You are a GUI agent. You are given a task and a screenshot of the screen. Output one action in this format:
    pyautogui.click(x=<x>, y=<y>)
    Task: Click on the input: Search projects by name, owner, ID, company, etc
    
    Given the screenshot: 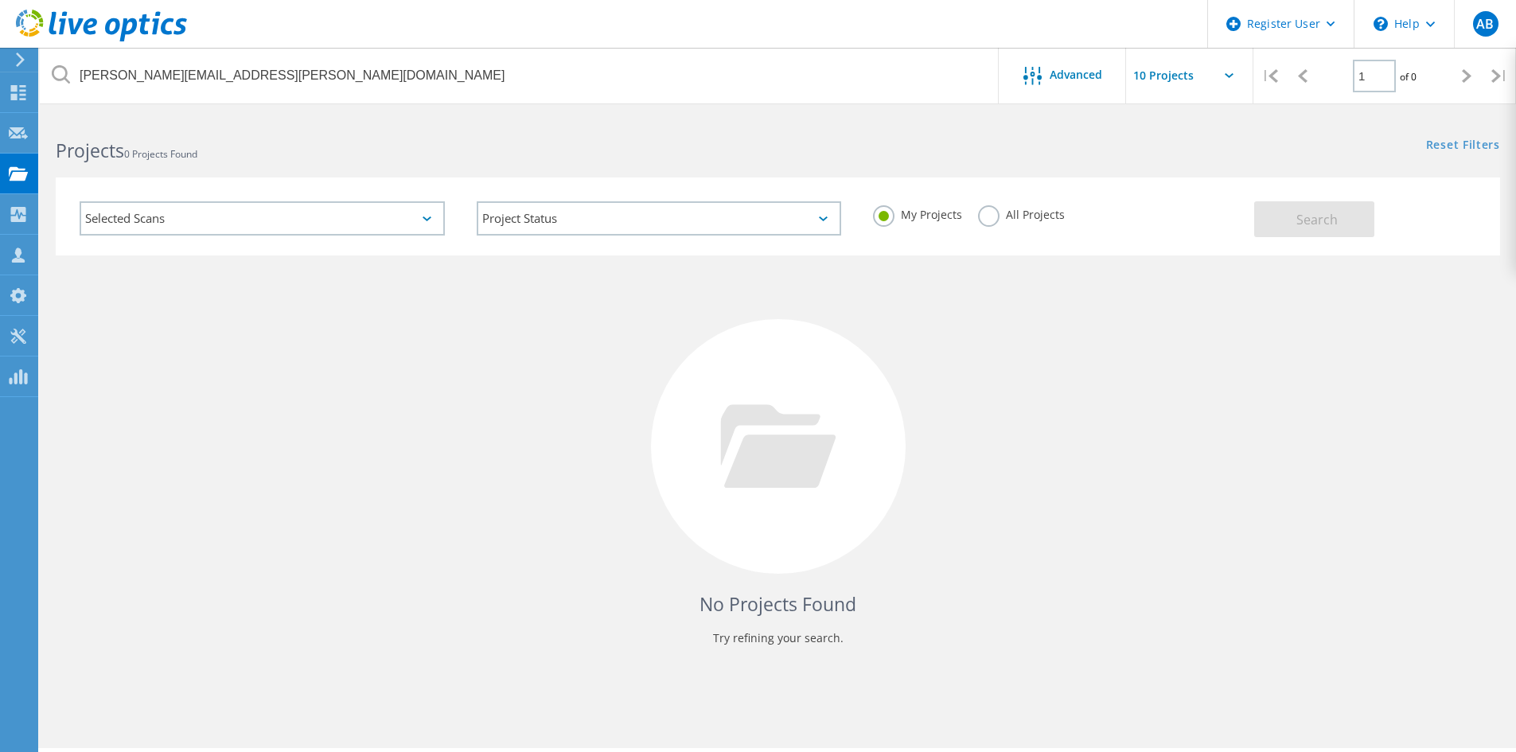 What is the action you would take?
    pyautogui.click(x=519, y=76)
    